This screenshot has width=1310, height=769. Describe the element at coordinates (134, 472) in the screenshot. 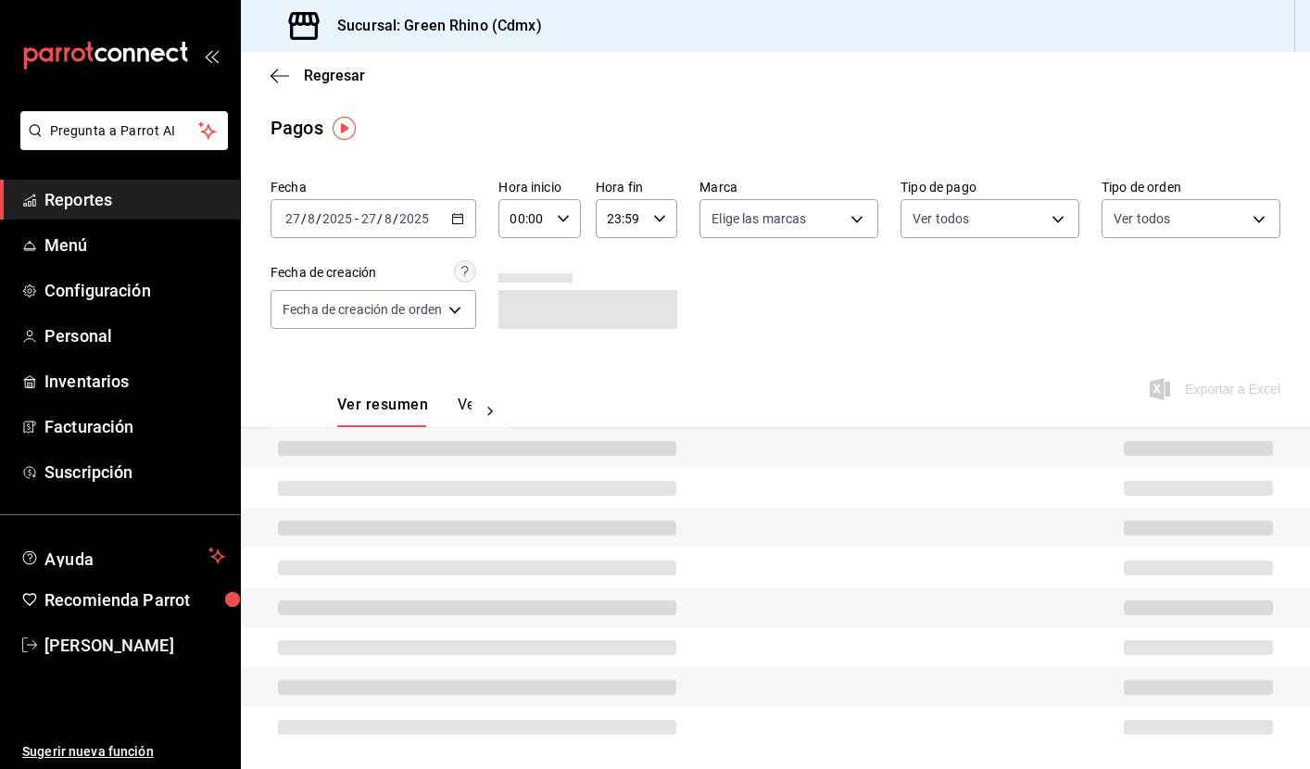

I see `span: Suscripción` at that location.